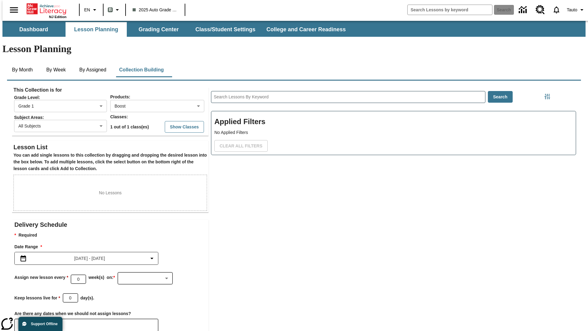 This screenshot has width=588, height=331. Describe the element at coordinates (155, 10) in the screenshot. I see `span: 2025 Auto Grade 1 B` at that location.